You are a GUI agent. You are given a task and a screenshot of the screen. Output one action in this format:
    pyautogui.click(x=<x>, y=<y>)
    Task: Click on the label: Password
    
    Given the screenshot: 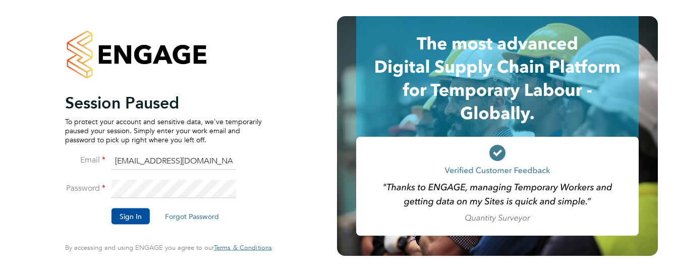 What is the action you would take?
    pyautogui.click(x=85, y=188)
    